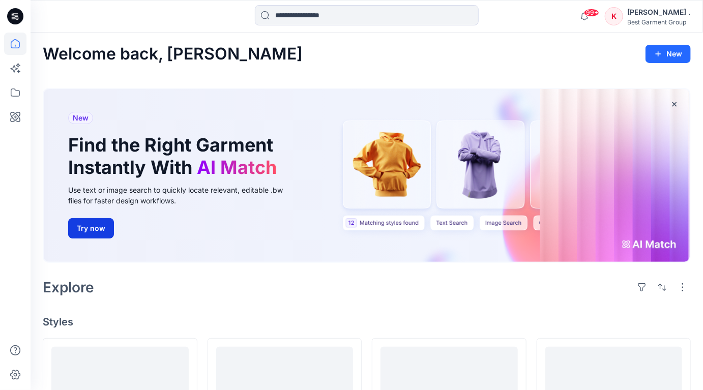  I want to click on button: New, so click(668, 54).